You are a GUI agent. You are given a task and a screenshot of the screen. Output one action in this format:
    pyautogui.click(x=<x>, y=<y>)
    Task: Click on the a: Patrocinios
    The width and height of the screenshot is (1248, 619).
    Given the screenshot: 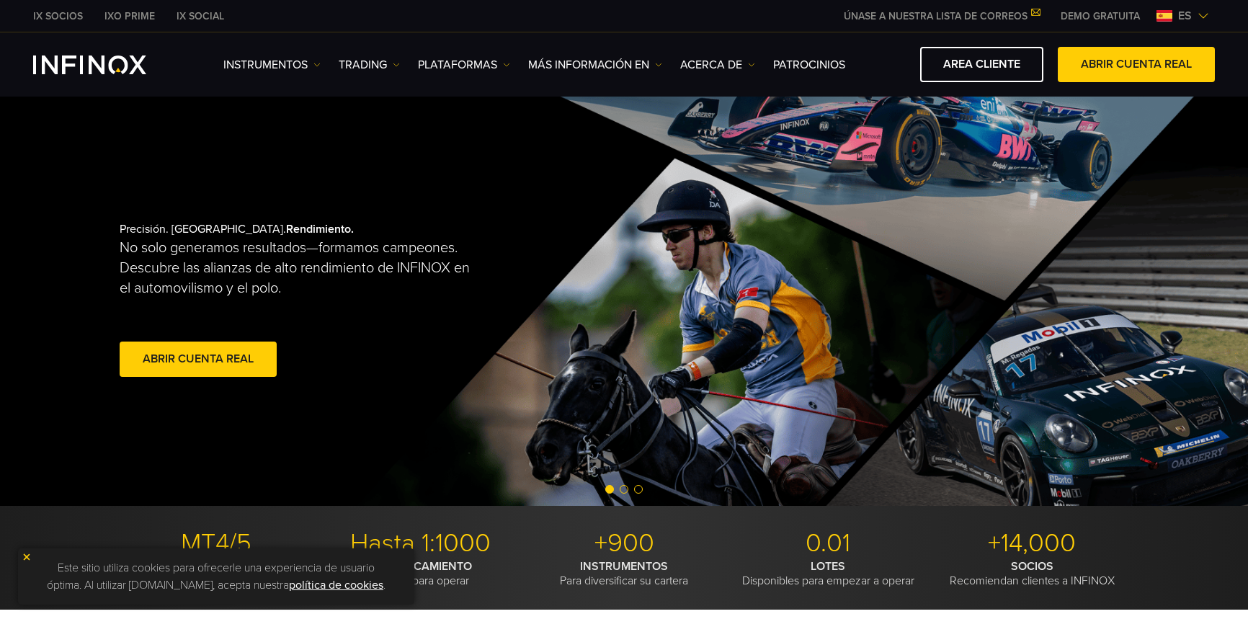 What is the action you would take?
    pyautogui.click(x=809, y=65)
    